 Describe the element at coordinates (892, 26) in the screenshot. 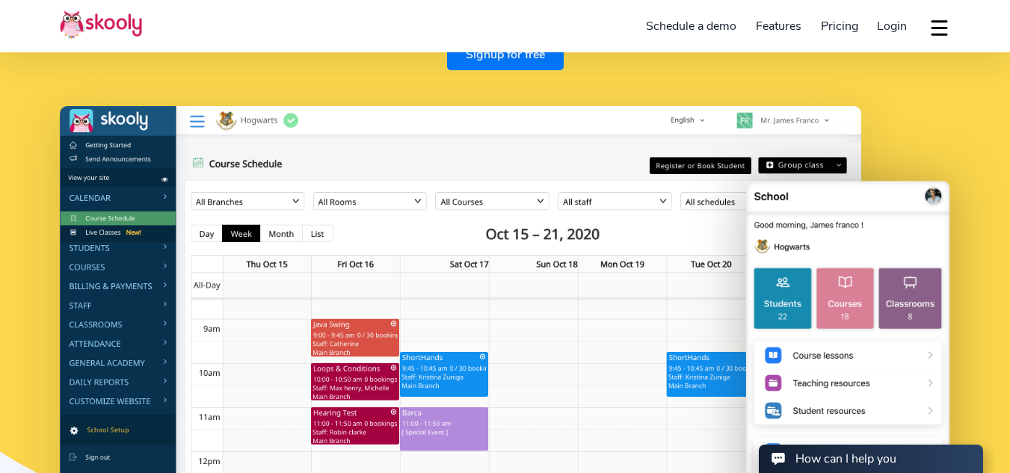

I see `a: Login` at that location.